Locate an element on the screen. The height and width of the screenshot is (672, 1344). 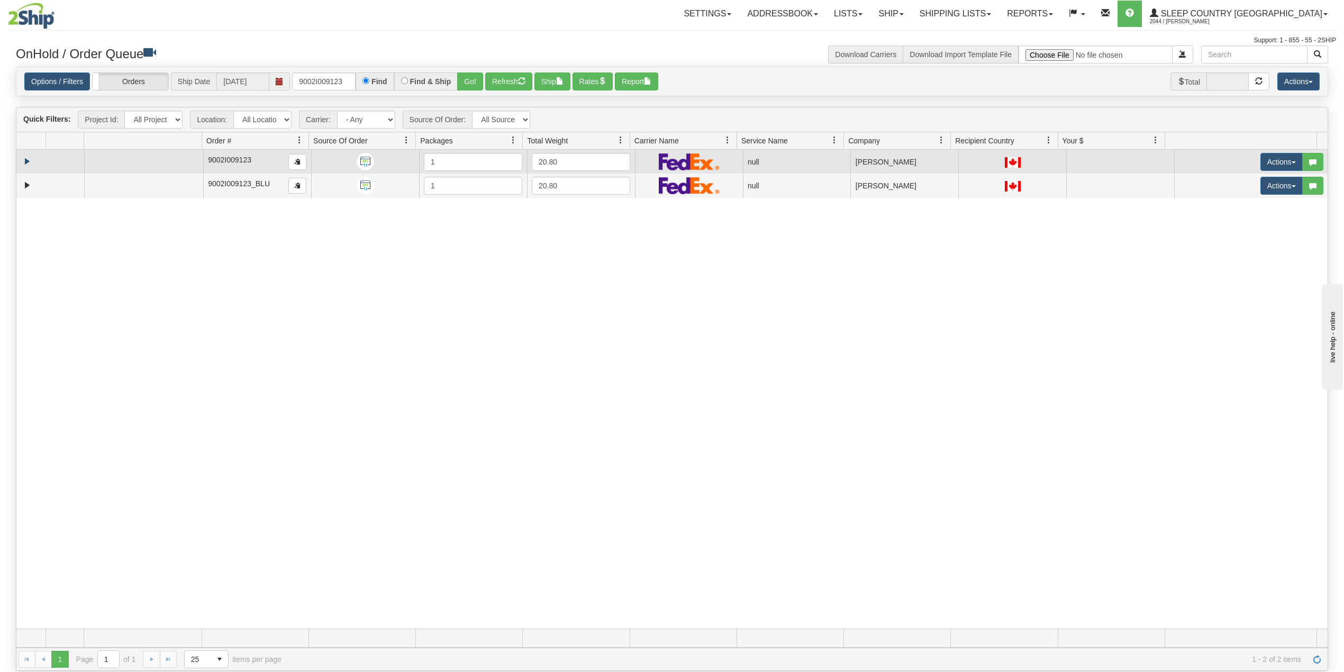
div: grid toolbar is located at coordinates (672, 120).